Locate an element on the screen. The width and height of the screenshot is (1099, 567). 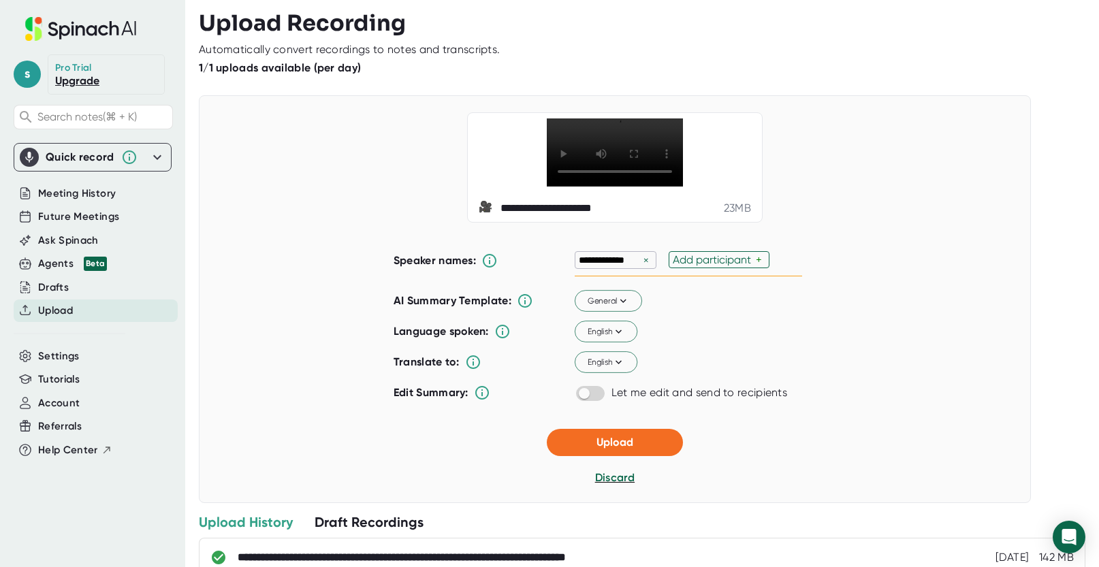
div: Draft Recordings is located at coordinates (369, 522).